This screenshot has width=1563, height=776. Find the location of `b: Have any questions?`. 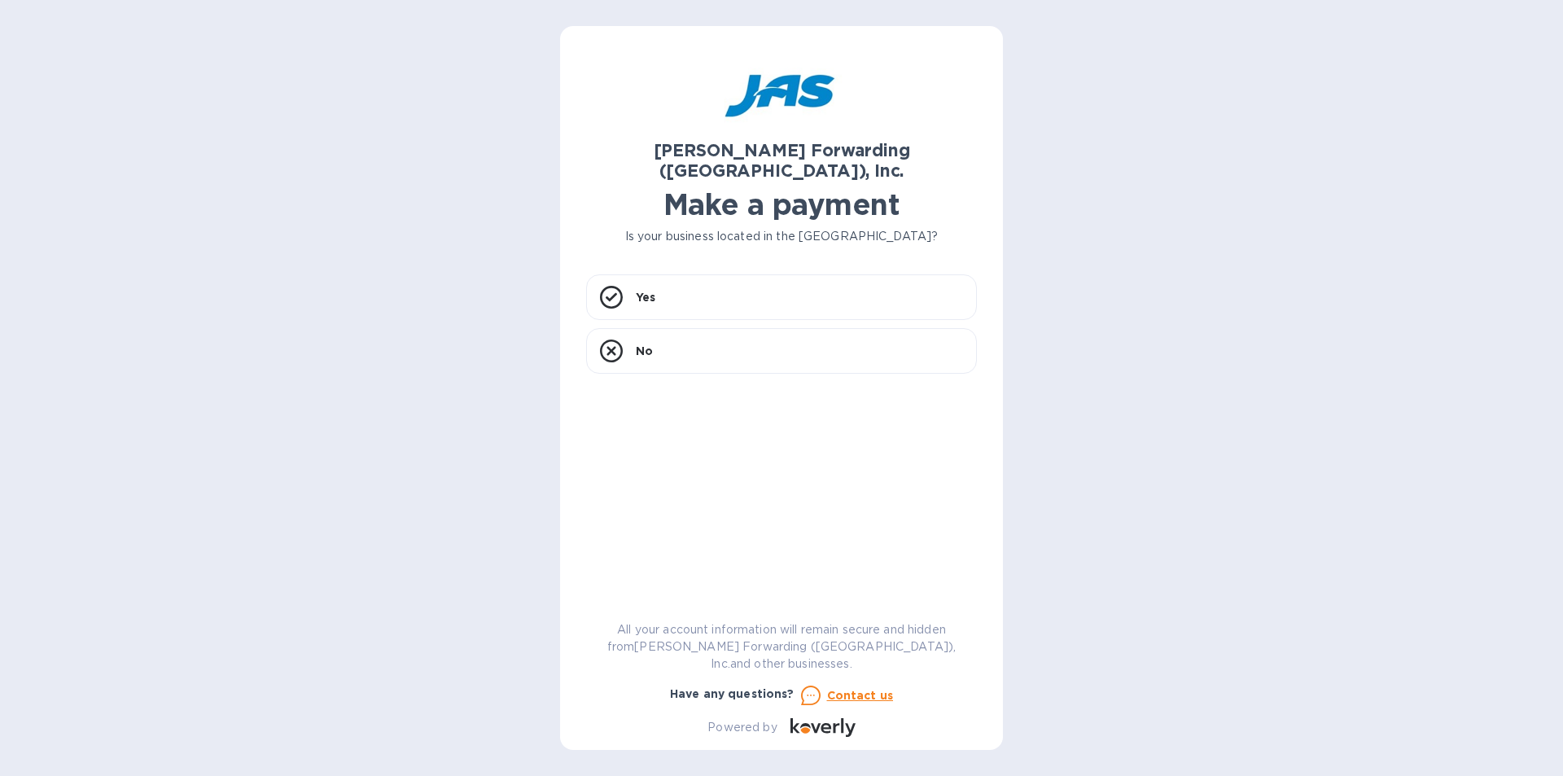

b: Have any questions? is located at coordinates (732, 694).